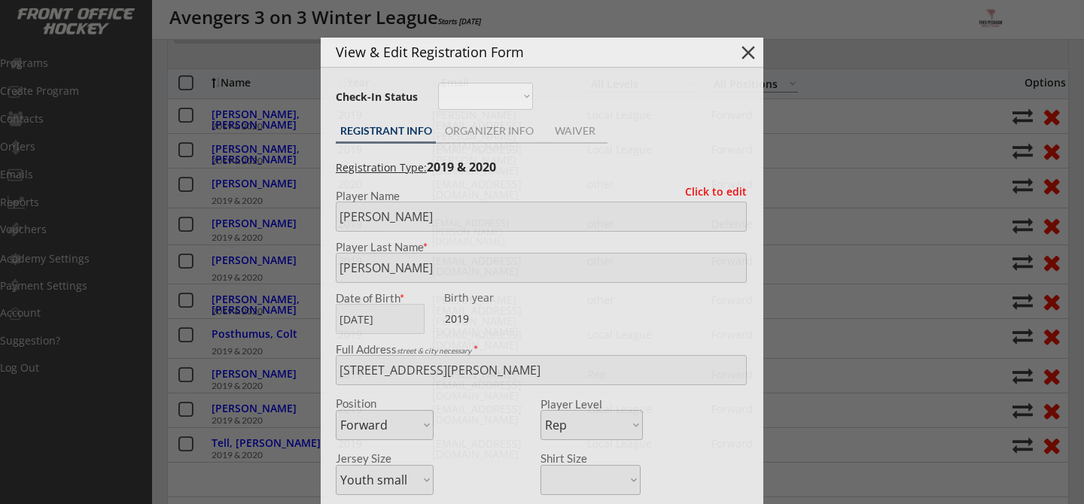  Describe the element at coordinates (748, 53) in the screenshot. I see `button: close` at that location.